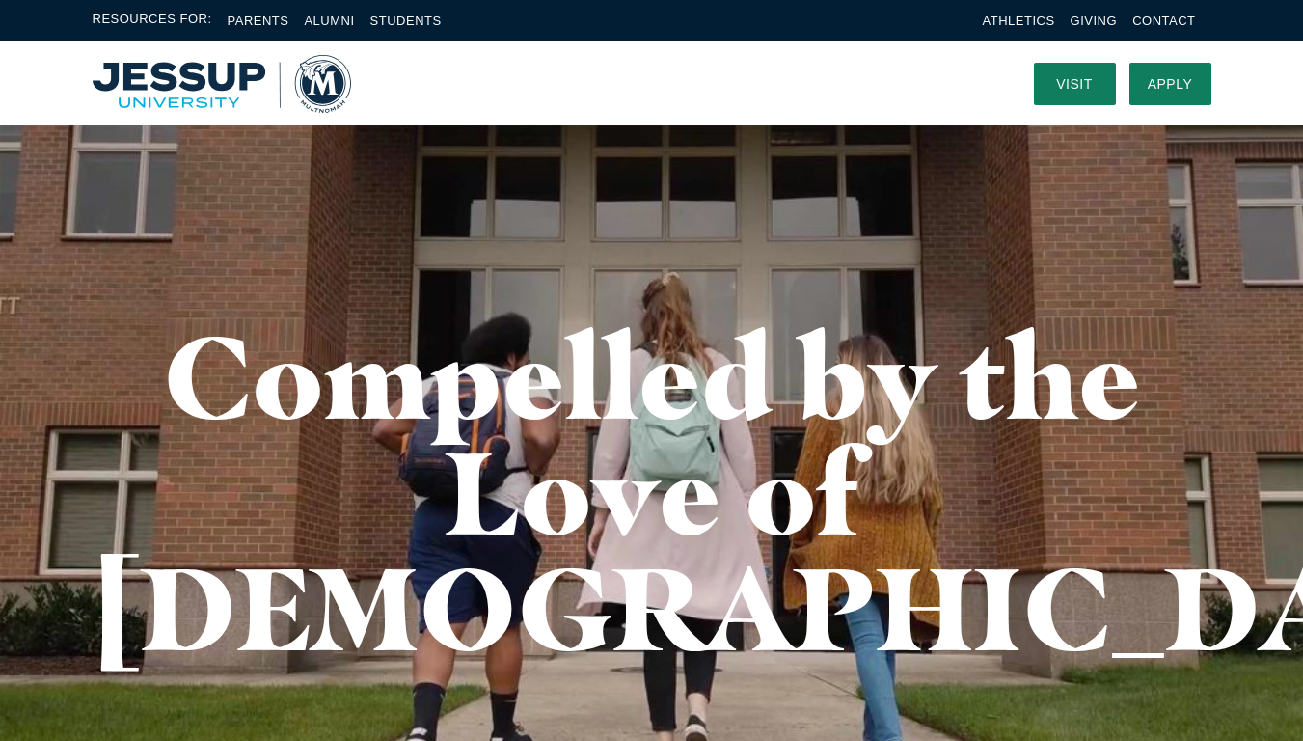 The height and width of the screenshot is (741, 1303). I want to click on a: Contact, so click(1163, 20).